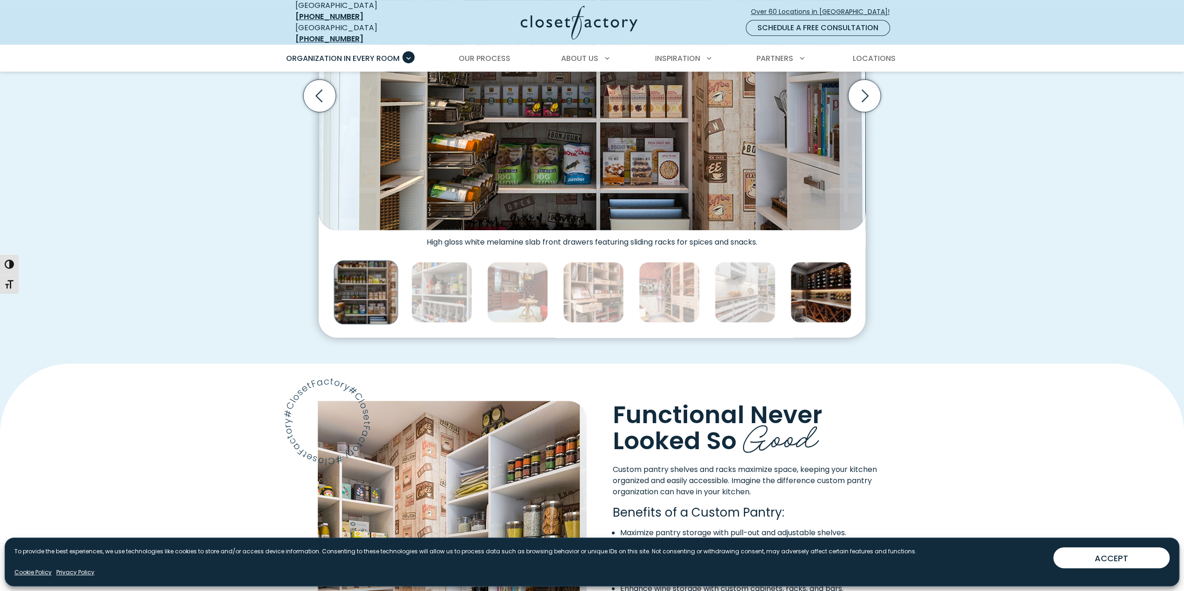 Image resolution: width=1184 pixels, height=591 pixels. Describe the element at coordinates (579, 22) in the screenshot. I see `img: Closet Factory Logo` at that location.